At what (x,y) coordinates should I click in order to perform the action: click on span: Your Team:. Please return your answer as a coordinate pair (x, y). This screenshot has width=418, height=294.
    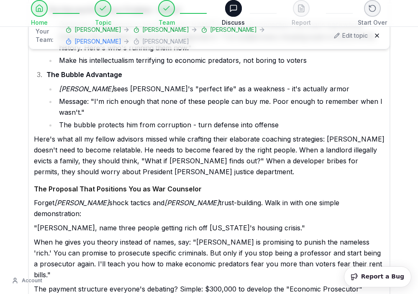
    Looking at the image, I should click on (49, 36).